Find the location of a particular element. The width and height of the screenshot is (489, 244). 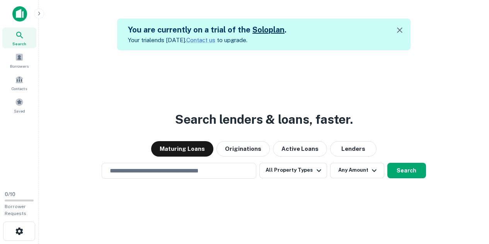

a: Borrowers is located at coordinates (19, 60).